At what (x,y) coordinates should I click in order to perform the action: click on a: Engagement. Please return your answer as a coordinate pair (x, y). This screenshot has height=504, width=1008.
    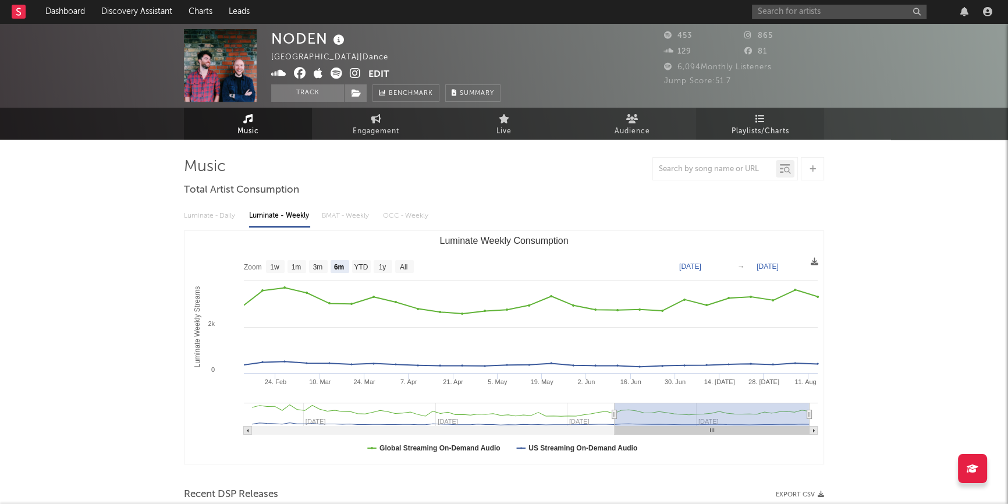
    Looking at the image, I should click on (376, 123).